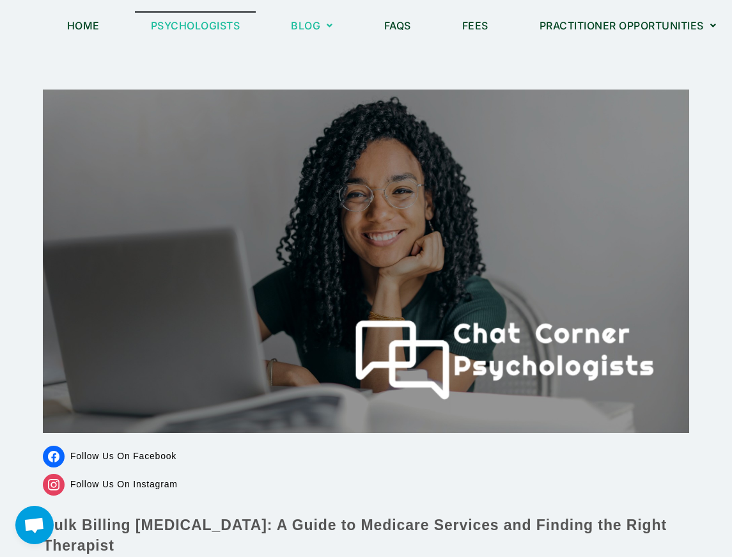 The width and height of the screenshot is (732, 557). What do you see at coordinates (196, 26) in the screenshot?
I see `a: Psychologists` at bounding box center [196, 26].